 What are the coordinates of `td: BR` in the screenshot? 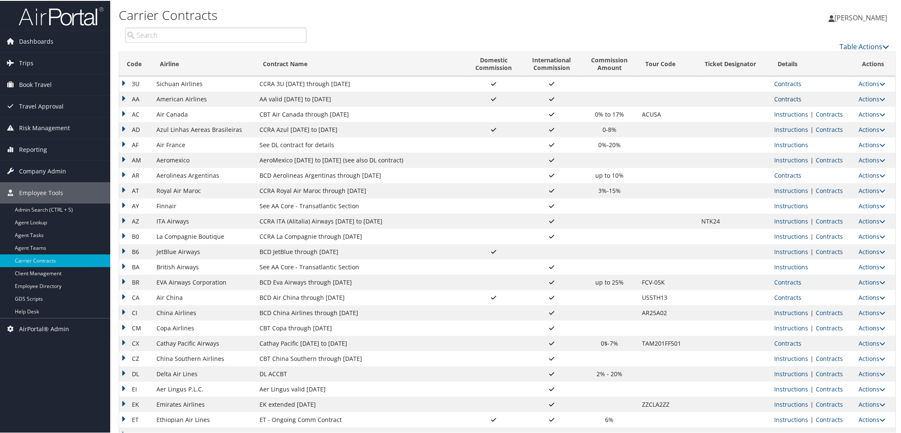 It's located at (136, 282).